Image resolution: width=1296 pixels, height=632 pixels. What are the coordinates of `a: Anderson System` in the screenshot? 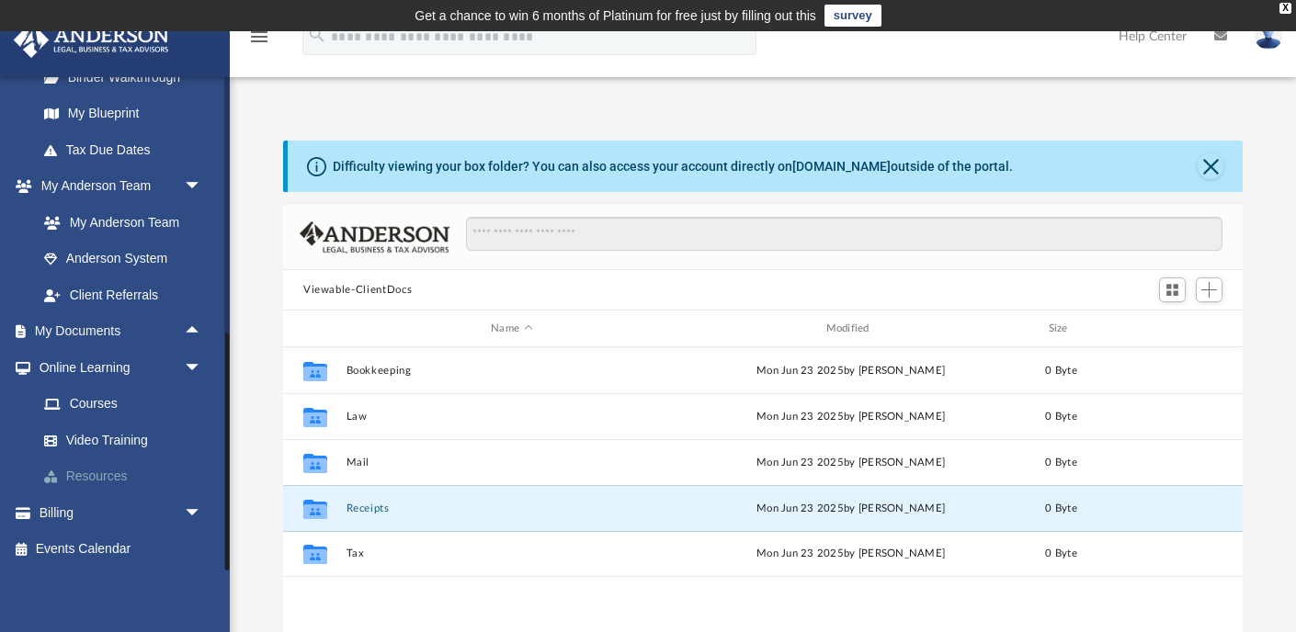 It's located at (123, 259).